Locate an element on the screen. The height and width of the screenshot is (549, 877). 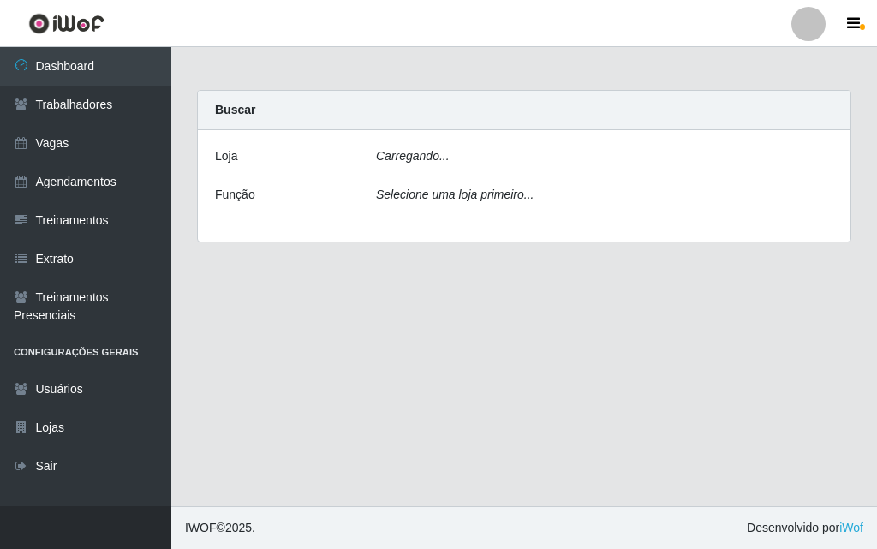
span: Desenvolvido por is located at coordinates (805, 528).